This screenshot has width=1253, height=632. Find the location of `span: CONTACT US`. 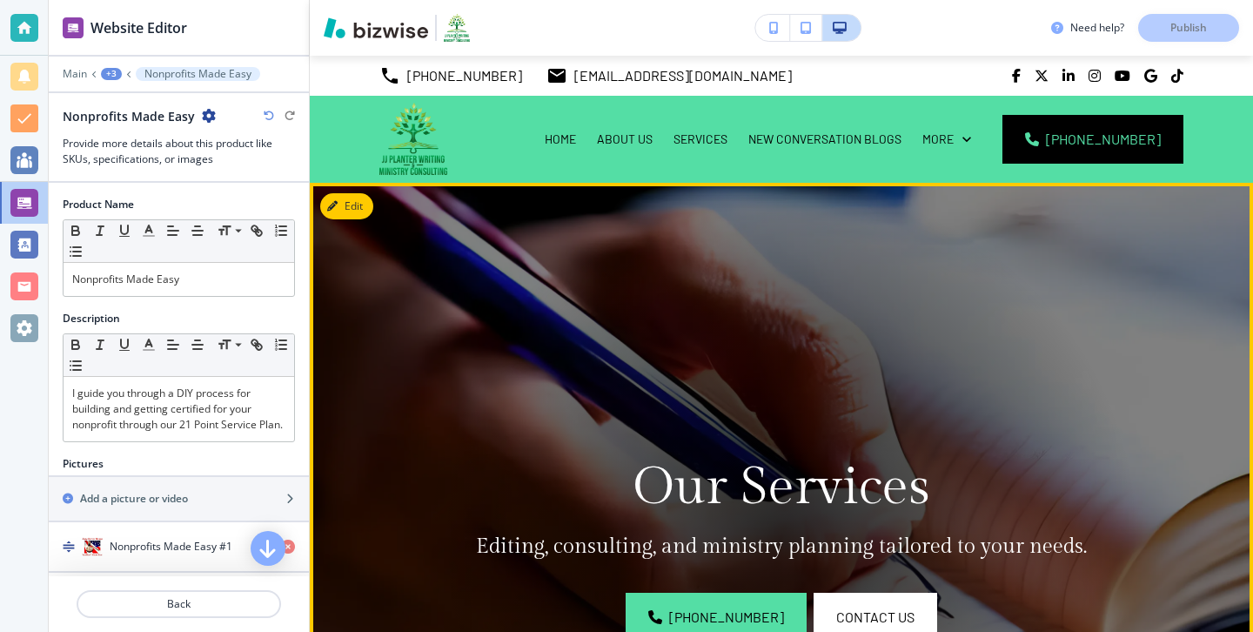

span: CONTACT US is located at coordinates (875, 617).